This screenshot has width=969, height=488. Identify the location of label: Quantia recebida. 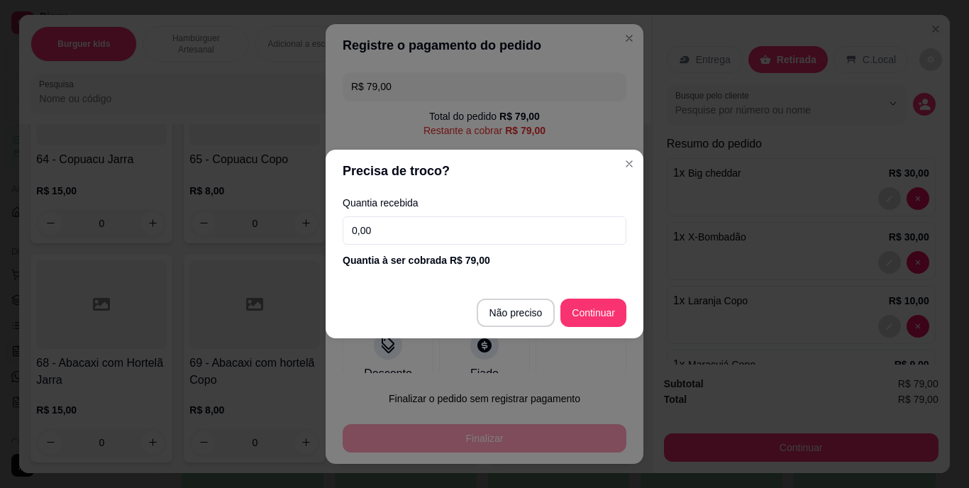
(485, 203).